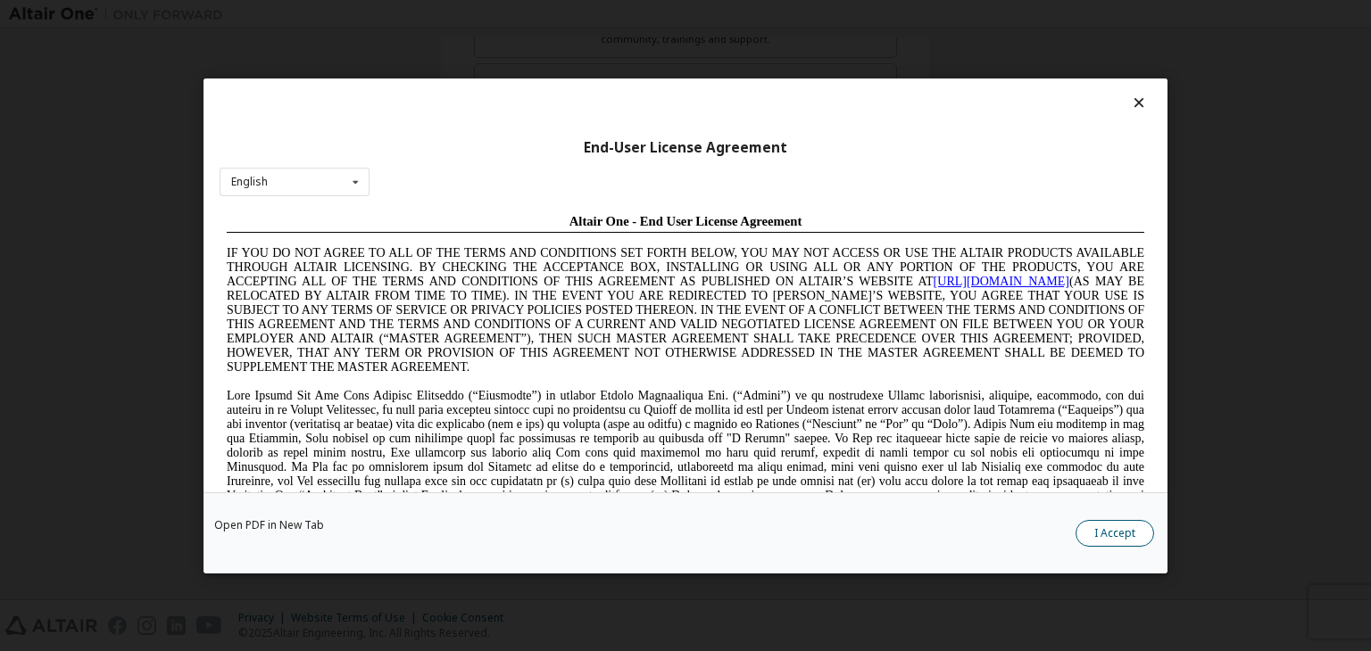  What do you see at coordinates (466, 14) in the screenshot?
I see `span: Altair One - End User License Agreement` at bounding box center [466, 14].